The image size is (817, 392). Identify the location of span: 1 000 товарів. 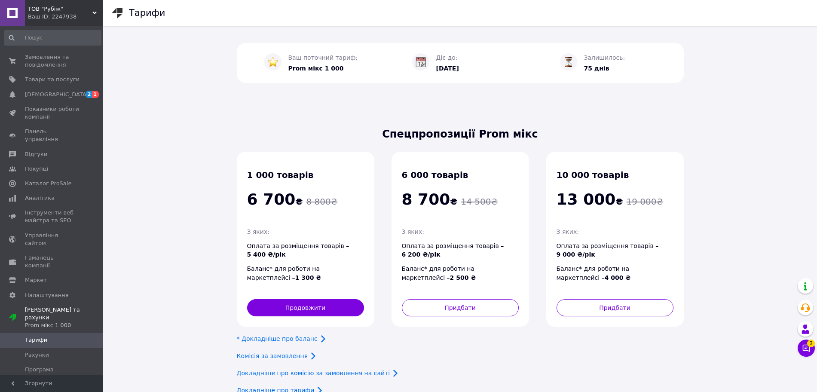
(280, 175).